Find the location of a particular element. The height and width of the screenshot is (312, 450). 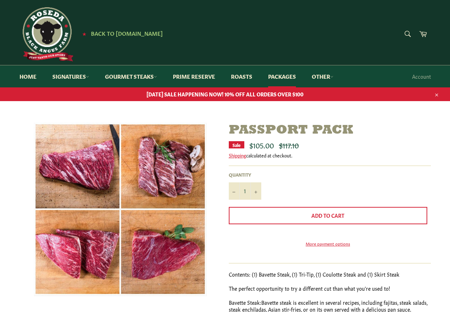

a: Roasts is located at coordinates (241, 76).